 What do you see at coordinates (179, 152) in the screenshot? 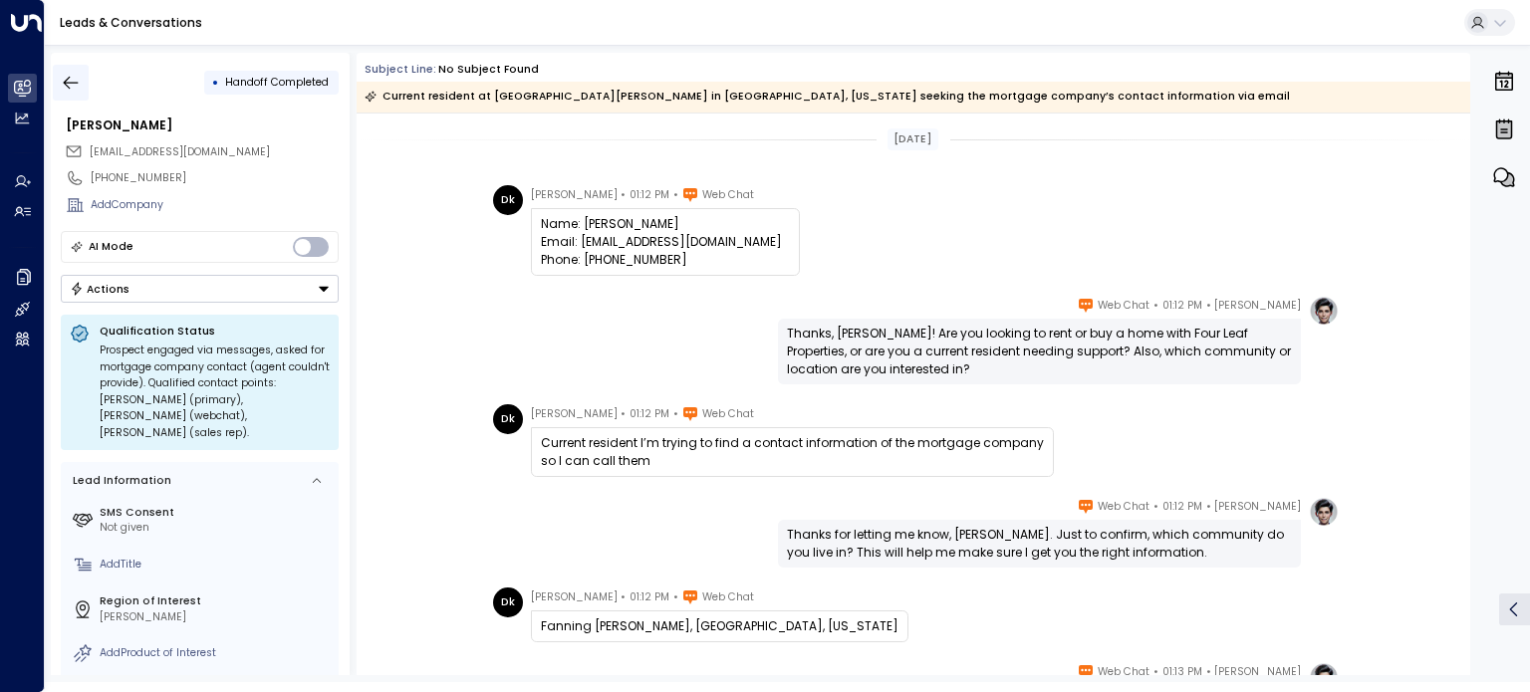
I see `span: Dwk808@gmail.com` at bounding box center [179, 152].